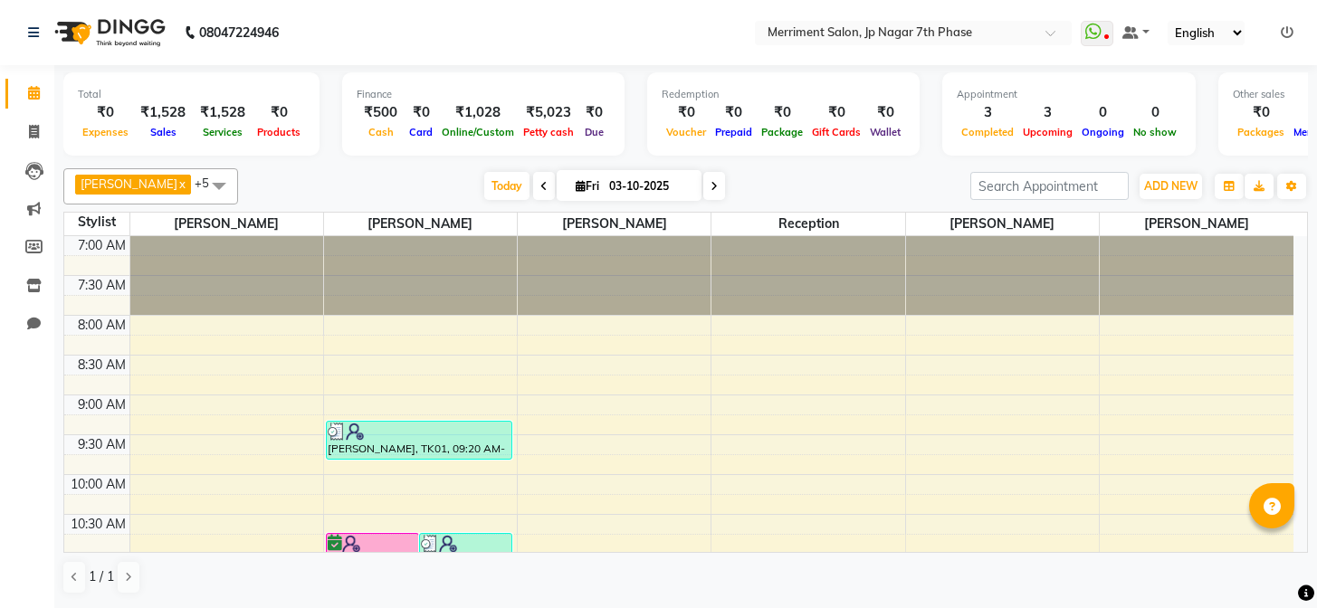  I want to click on a: x, so click(181, 184).